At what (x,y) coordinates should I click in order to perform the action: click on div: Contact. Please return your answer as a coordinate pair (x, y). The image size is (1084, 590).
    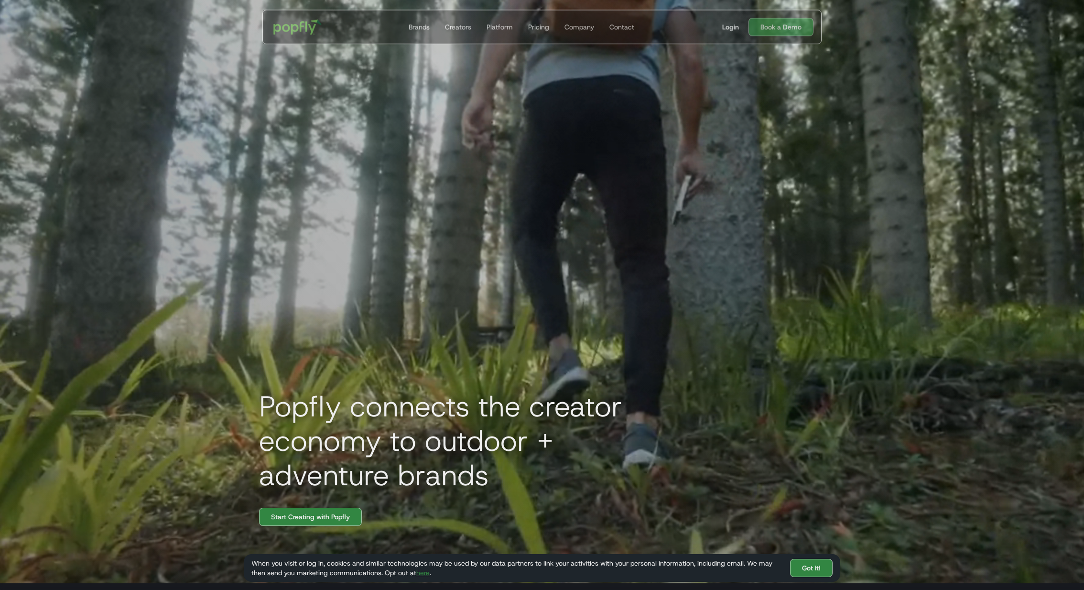
    Looking at the image, I should click on (622, 27).